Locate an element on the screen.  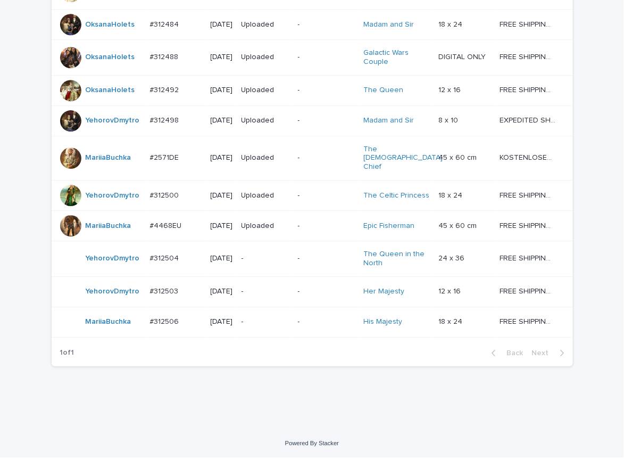
p: #312504 is located at coordinates (166, 257).